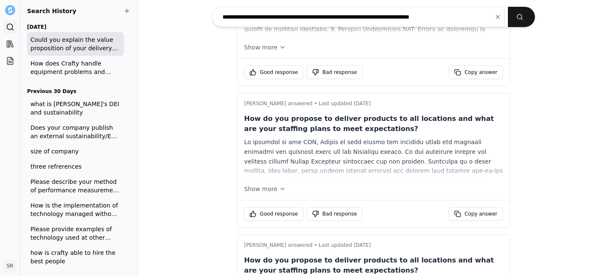 This screenshot has width=609, height=276. Describe the element at coordinates (498, 17) in the screenshot. I see `button: Clear input` at that location.